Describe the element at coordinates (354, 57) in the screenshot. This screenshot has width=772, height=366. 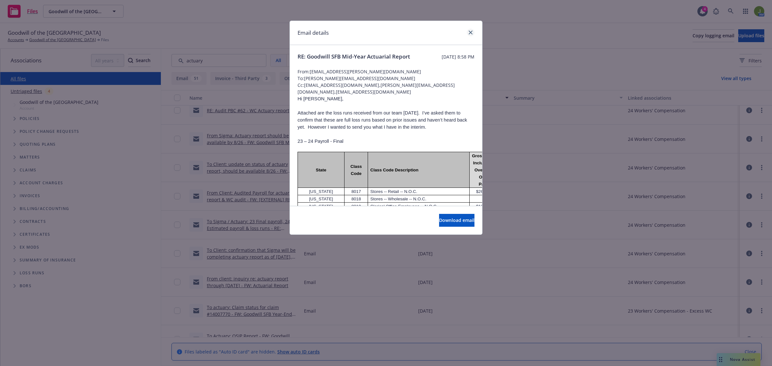
I see `span: RE: Goodwill SFB Mid-Year Actuarial Report` at that location.